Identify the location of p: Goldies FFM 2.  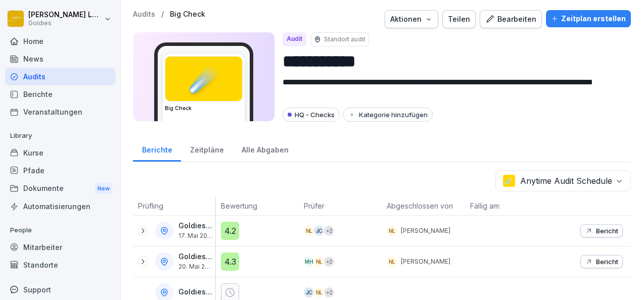
(196, 257).